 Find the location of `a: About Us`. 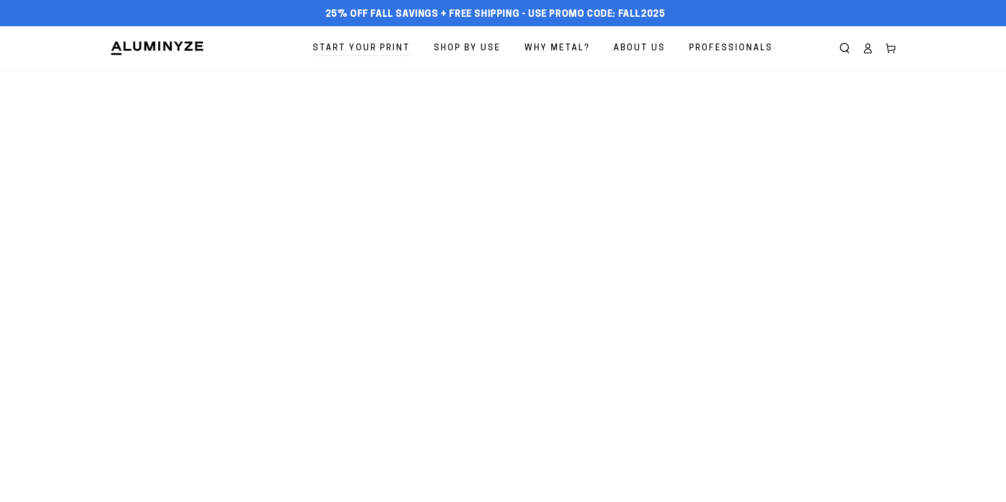

a: About Us is located at coordinates (639, 48).